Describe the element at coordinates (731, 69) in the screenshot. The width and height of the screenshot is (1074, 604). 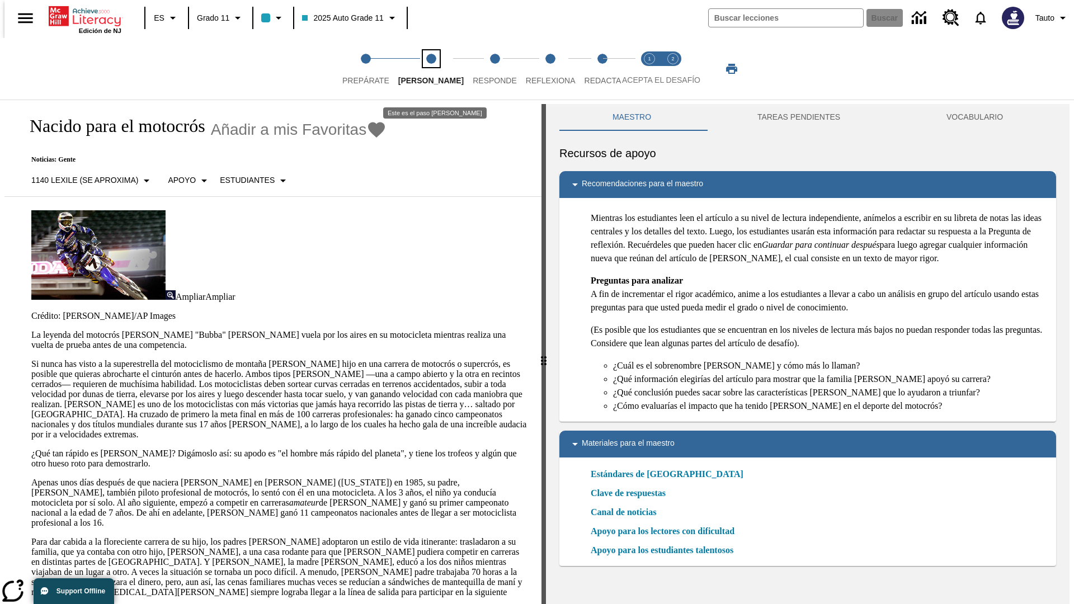
I see `button: Imprimir` at that location.